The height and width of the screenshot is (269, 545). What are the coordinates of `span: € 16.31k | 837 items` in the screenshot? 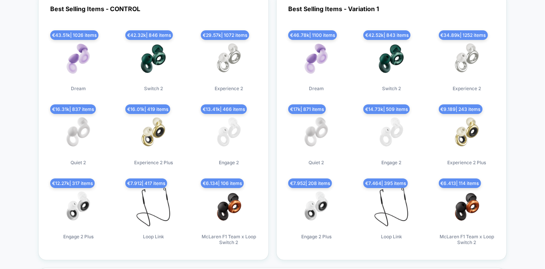 It's located at (73, 109).